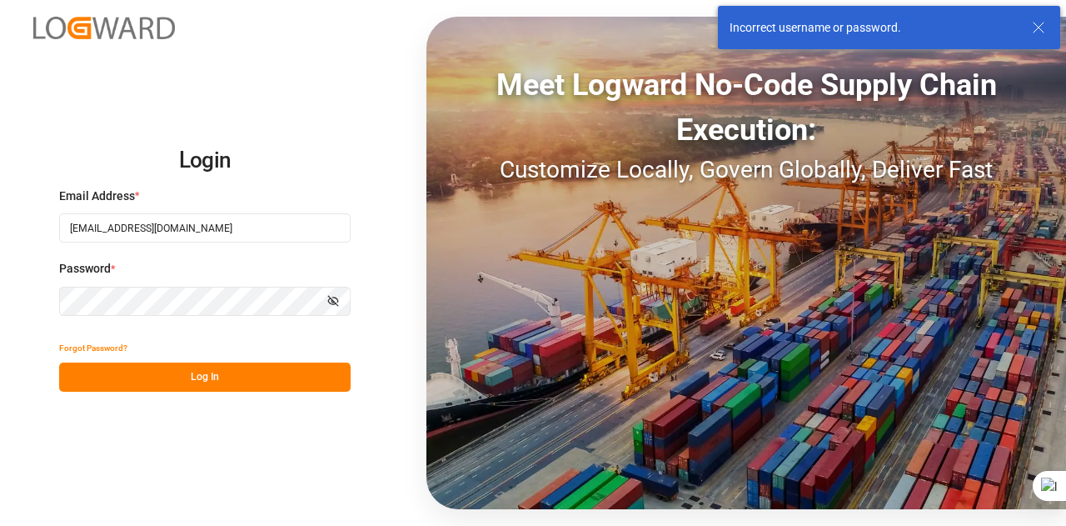  I want to click on h2: Login, so click(205, 161).